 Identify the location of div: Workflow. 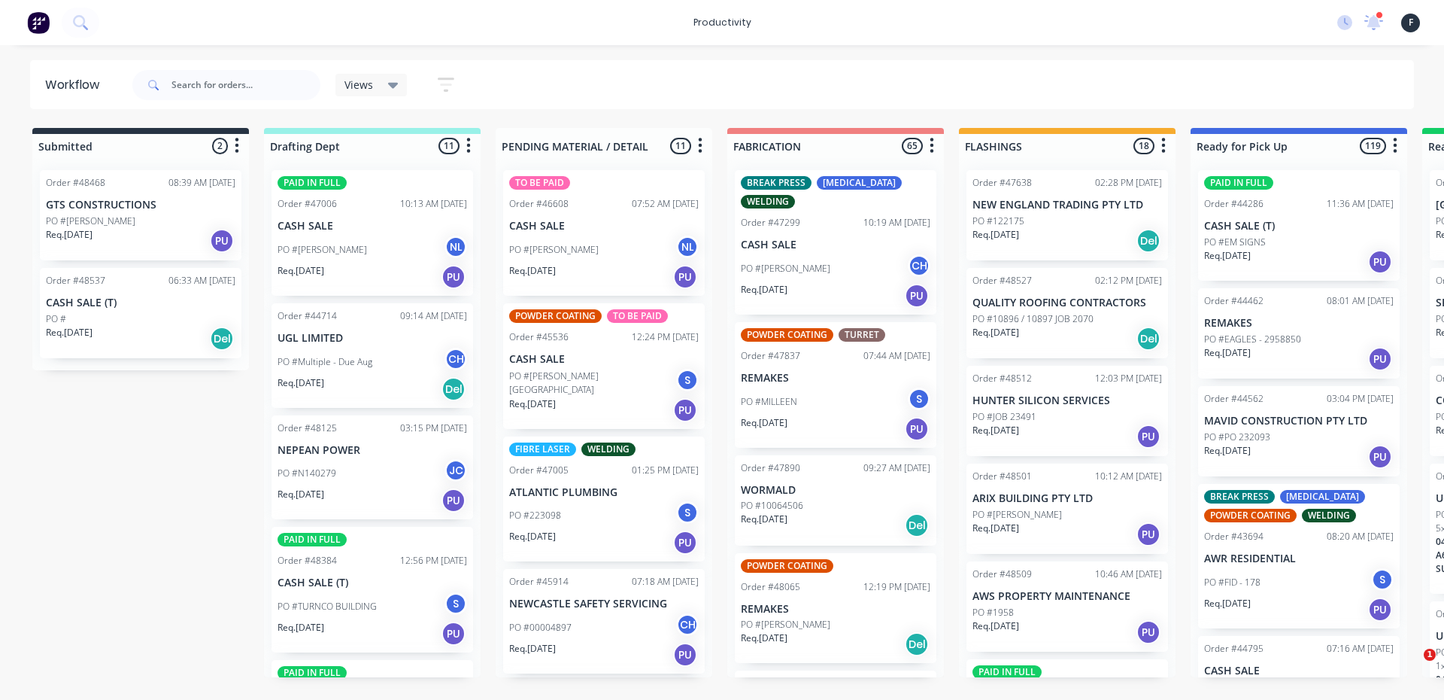
(76, 85).